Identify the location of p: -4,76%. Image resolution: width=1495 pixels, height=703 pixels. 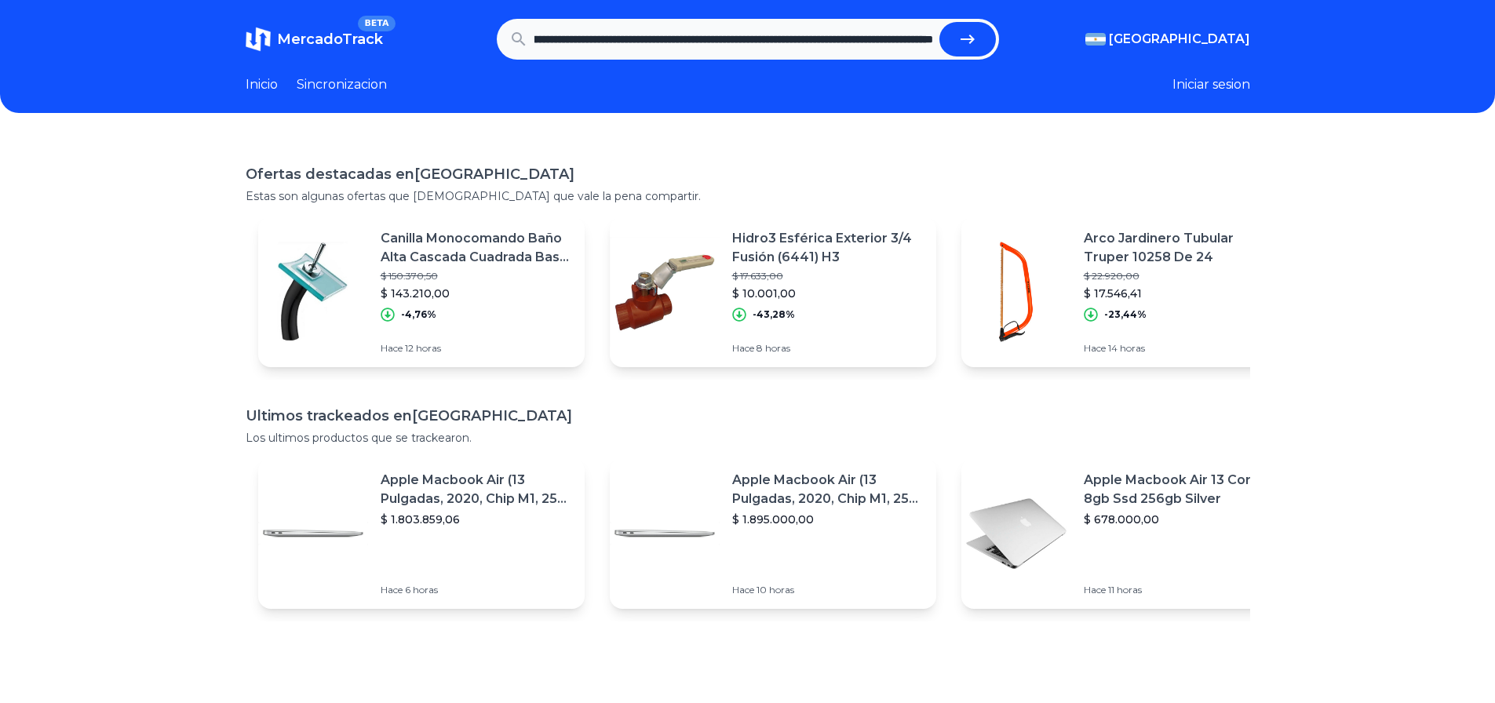
(418, 315).